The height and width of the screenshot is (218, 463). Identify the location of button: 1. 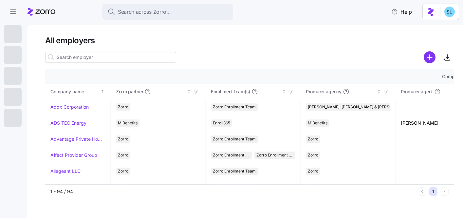
(434, 192).